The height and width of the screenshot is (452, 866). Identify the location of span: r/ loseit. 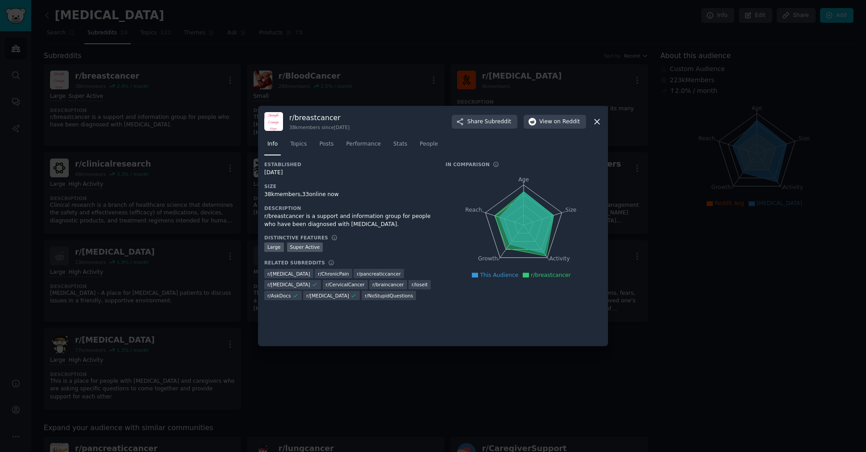
(419, 284).